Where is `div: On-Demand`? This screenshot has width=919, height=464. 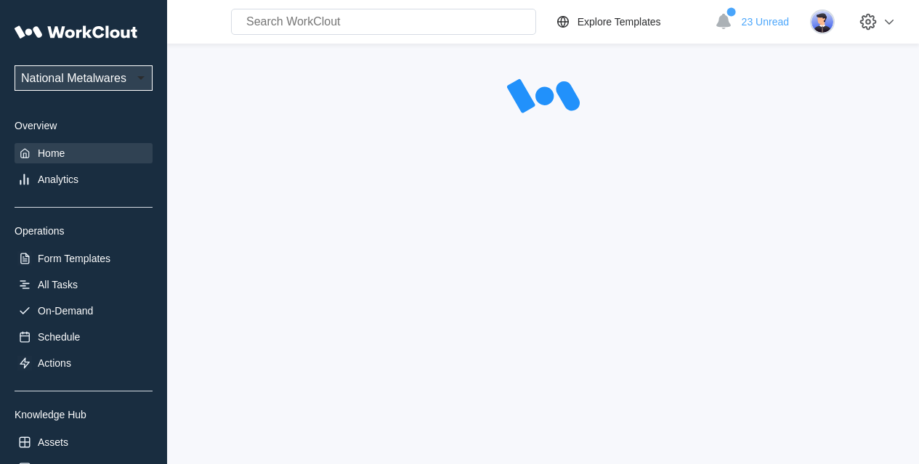 div: On-Demand is located at coordinates (65, 311).